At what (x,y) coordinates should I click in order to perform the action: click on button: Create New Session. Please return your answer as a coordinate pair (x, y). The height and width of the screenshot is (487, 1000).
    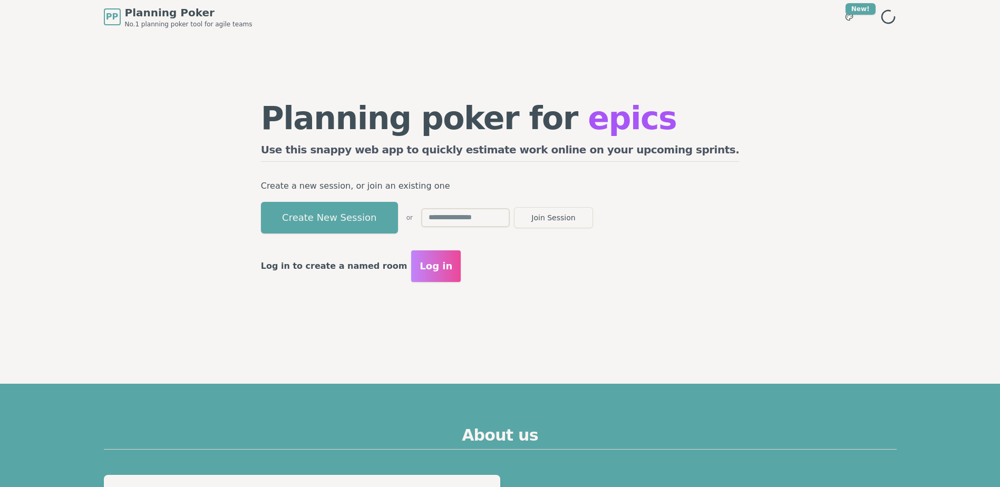
    Looking at the image, I should click on (329, 218).